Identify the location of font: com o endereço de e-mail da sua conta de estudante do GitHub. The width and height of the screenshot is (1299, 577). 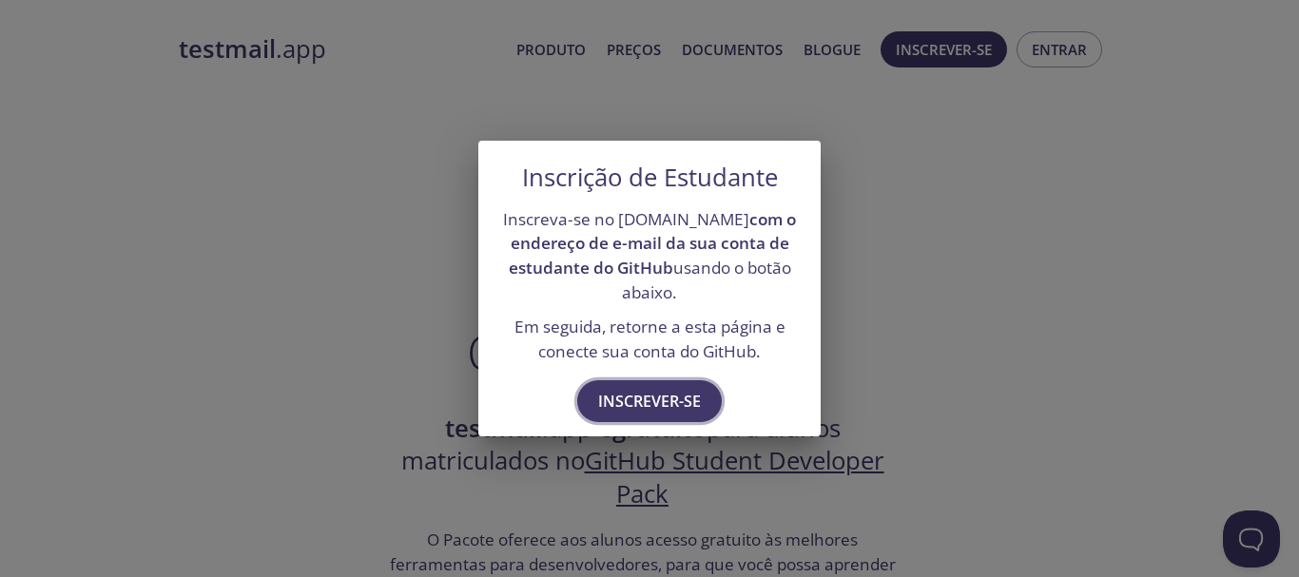
(653, 244).